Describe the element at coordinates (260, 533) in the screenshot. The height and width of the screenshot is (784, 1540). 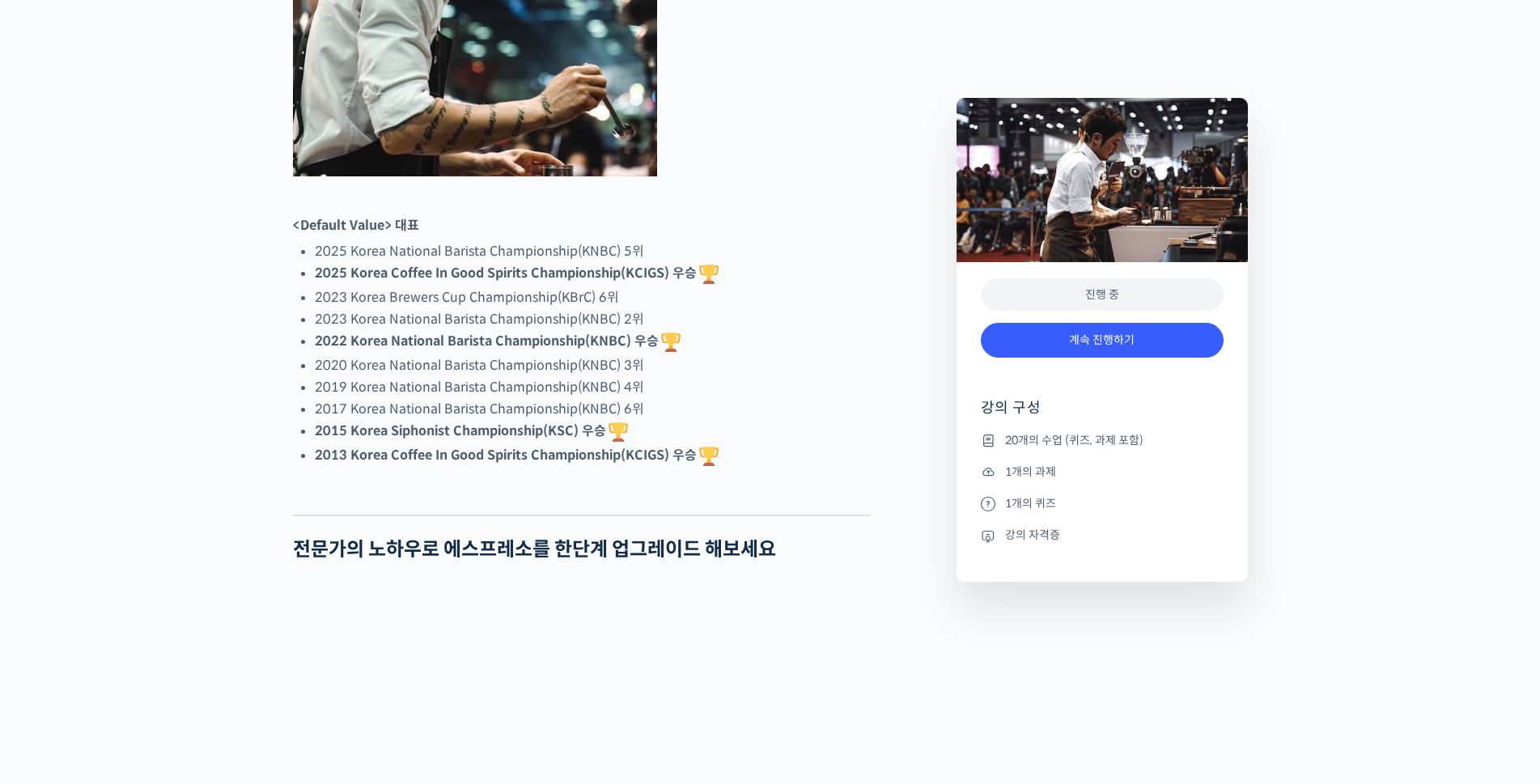
I see `a: 설정` at that location.